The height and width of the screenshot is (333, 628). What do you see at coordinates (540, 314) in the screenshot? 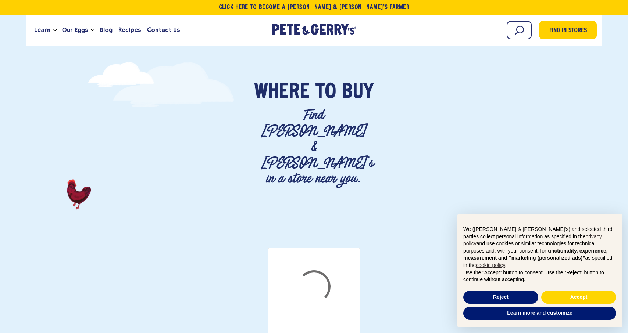
I see `button: Learn more and customize` at bounding box center [540, 314].